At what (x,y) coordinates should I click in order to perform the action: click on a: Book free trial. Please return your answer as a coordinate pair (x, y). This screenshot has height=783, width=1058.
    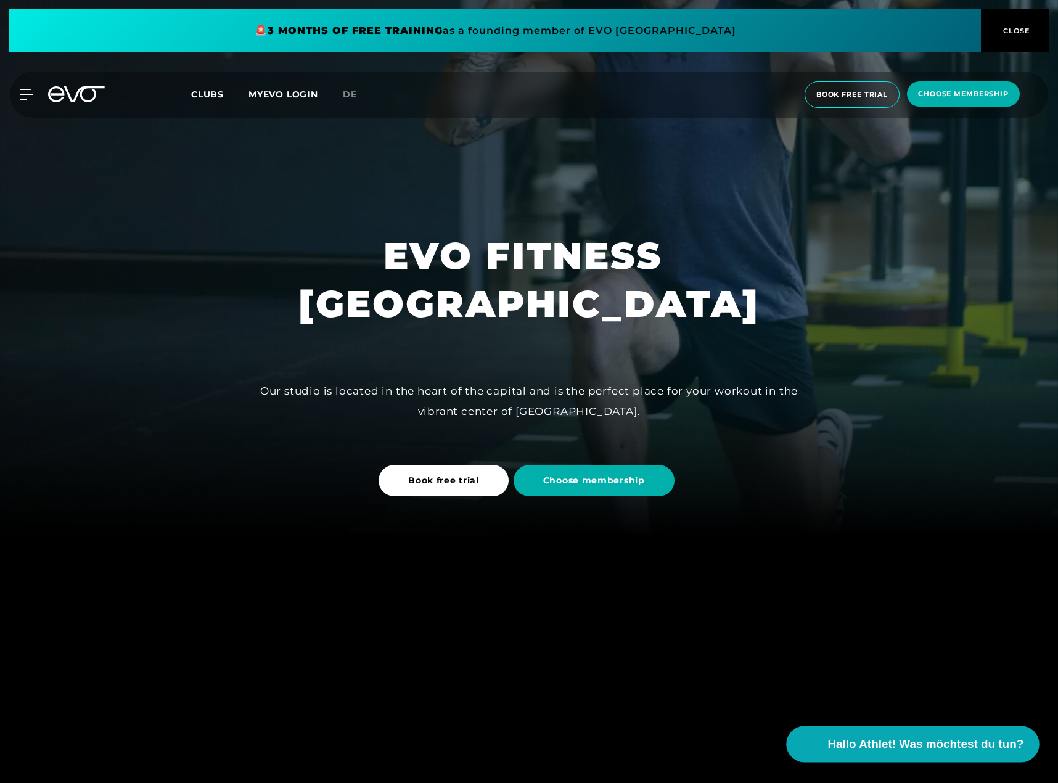
    Looking at the image, I should click on (446, 480).